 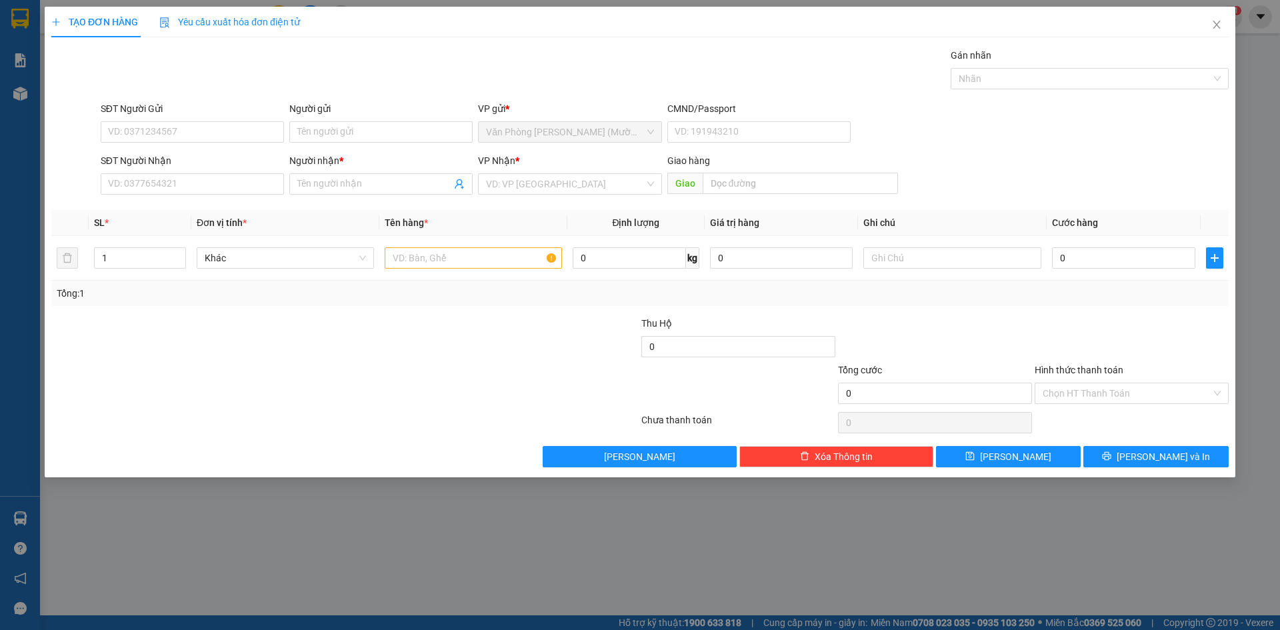 I want to click on span: Định lượng, so click(x=636, y=223).